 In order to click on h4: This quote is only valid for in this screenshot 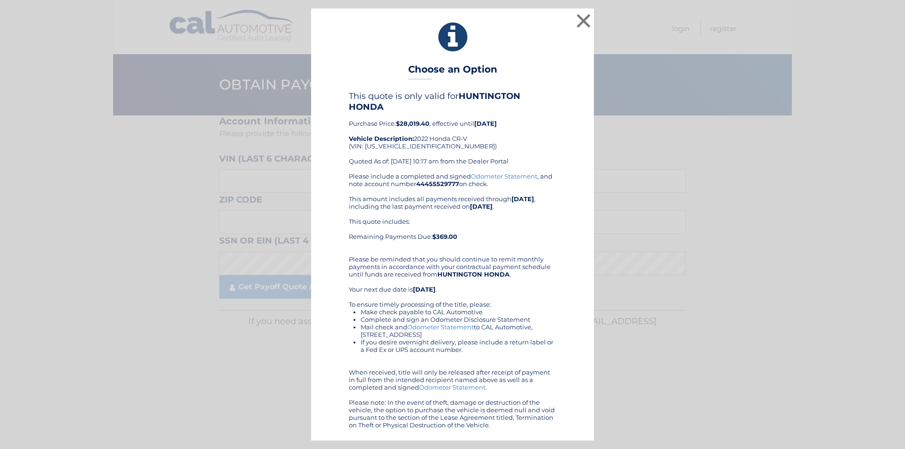, I will do `click(453, 101)`.